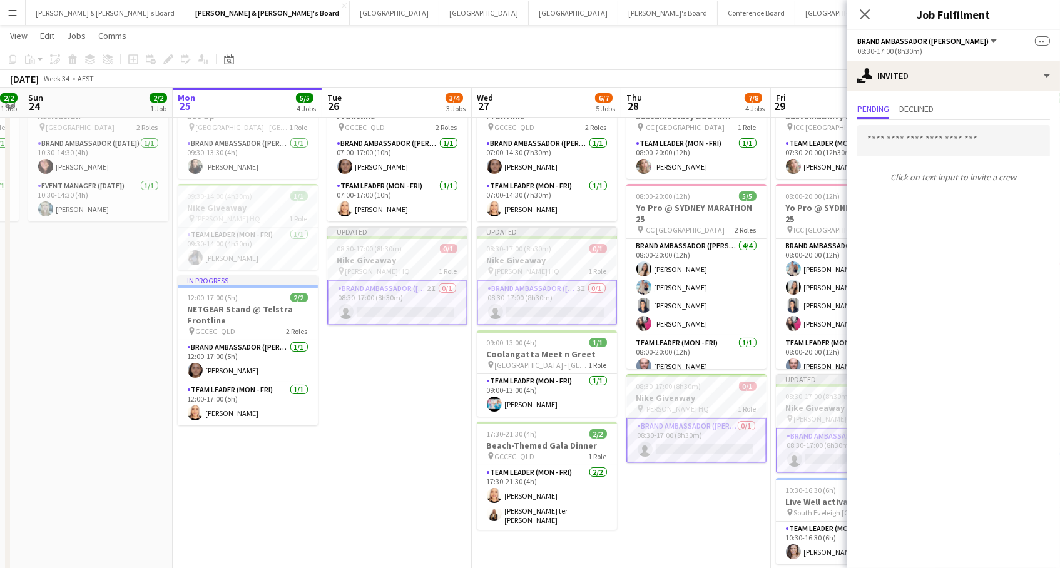 The width and height of the screenshot is (1060, 568). What do you see at coordinates (633, 106) in the screenshot?
I see `span: 28` at bounding box center [633, 106].